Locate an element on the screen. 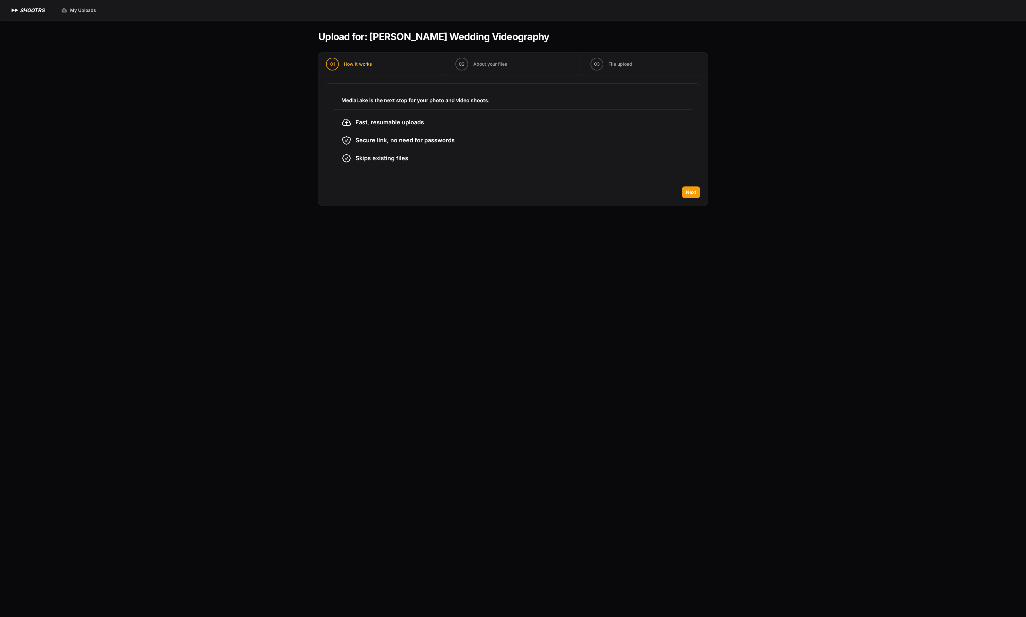 The image size is (1026, 617). button: 01 How it works is located at coordinates (349, 64).